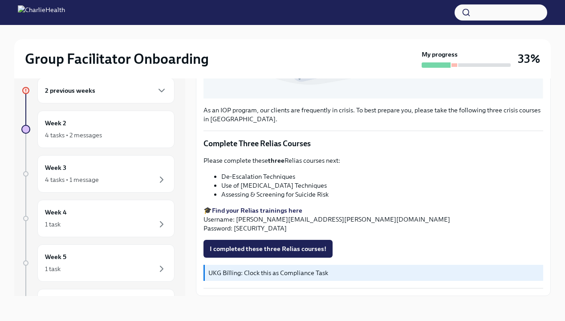 The width and height of the screenshot is (565, 321). Describe the element at coordinates (373, 160) in the screenshot. I see `p: Please complete these Relias courses next:` at that location.